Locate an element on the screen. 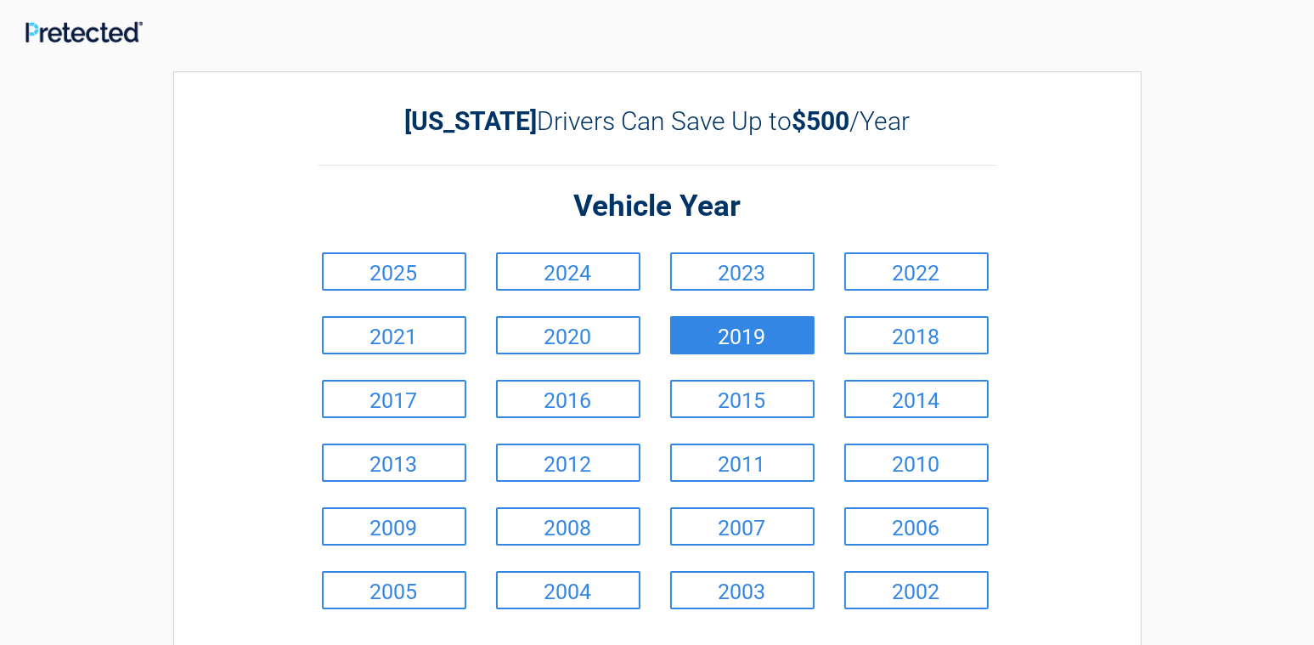  a: 2005 is located at coordinates (394, 590).